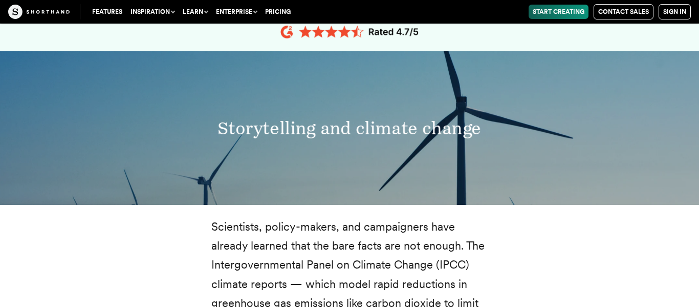 This screenshot has height=307, width=699. What do you see at coordinates (39, 12) in the screenshot?
I see `img: The Craft` at bounding box center [39, 12].